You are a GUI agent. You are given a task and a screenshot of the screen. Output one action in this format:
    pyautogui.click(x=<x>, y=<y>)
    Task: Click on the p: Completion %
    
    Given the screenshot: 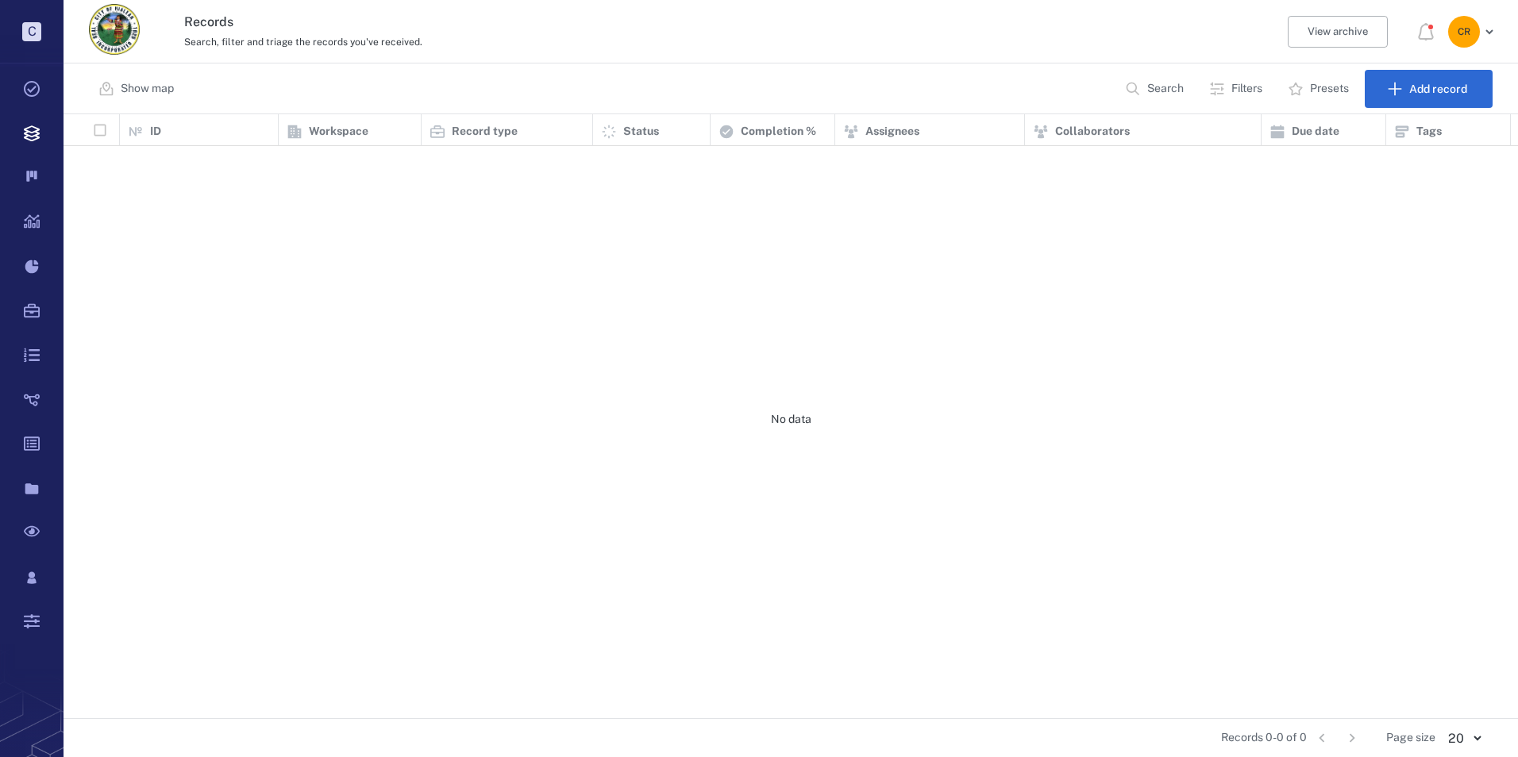 What is the action you would take?
    pyautogui.click(x=778, y=132)
    